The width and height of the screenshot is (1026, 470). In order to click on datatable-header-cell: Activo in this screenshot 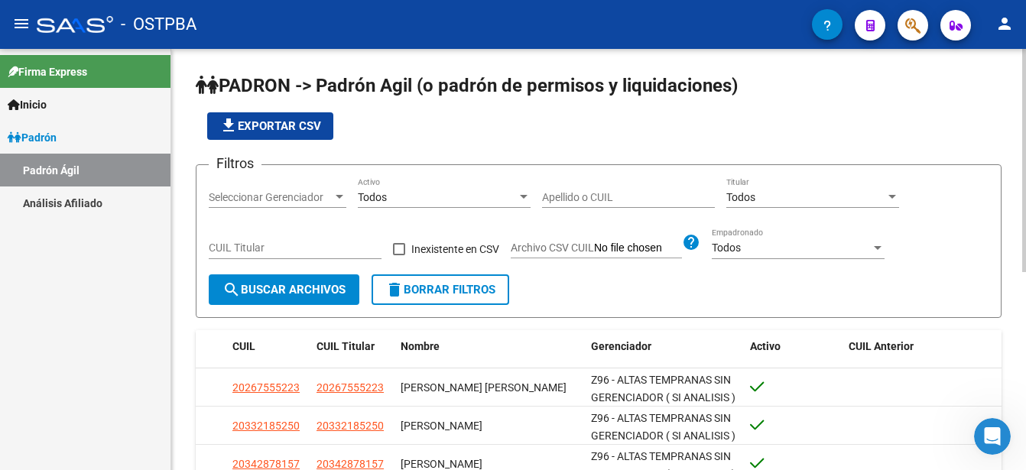, I will do `click(793, 346)`.